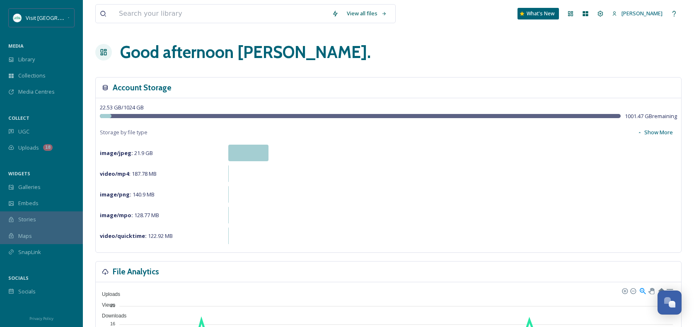  Describe the element at coordinates (124, 132) in the screenshot. I see `span: Storage by file type` at that location.